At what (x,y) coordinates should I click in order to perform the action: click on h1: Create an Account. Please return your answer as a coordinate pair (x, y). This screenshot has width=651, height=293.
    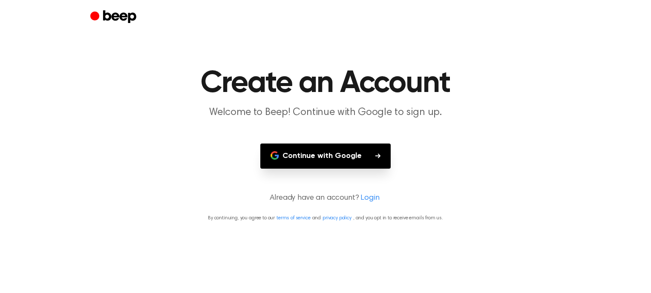
    Looking at the image, I should click on (325, 83).